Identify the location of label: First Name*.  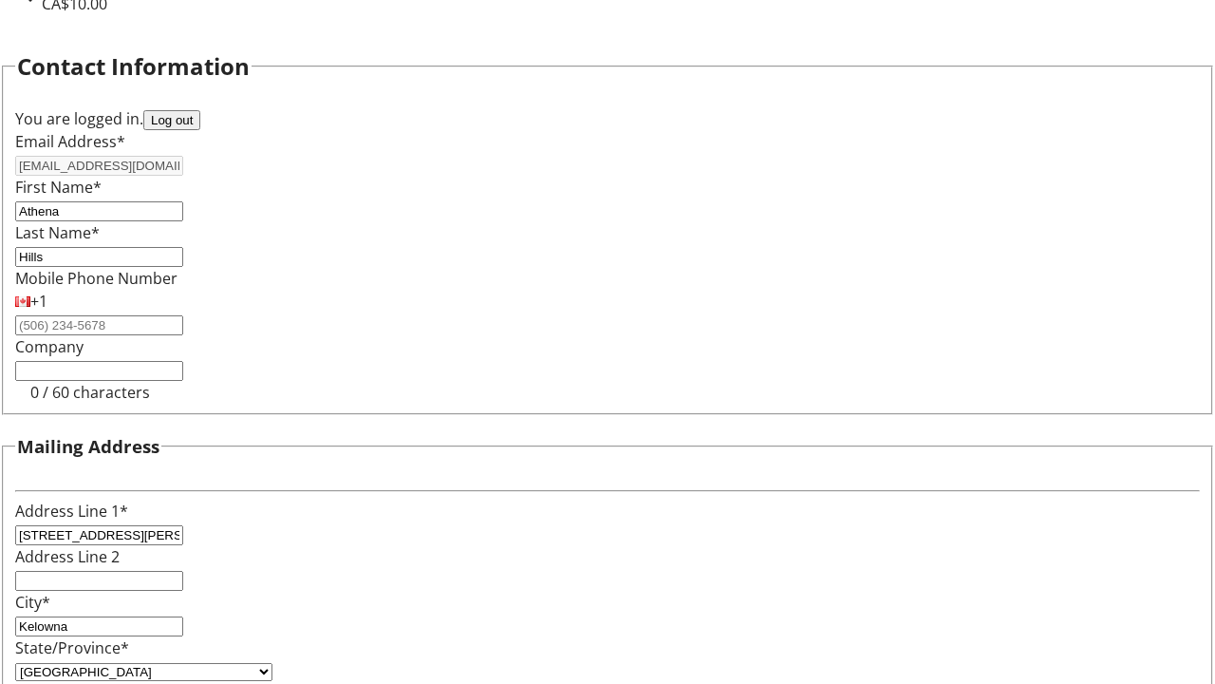
(58, 187).